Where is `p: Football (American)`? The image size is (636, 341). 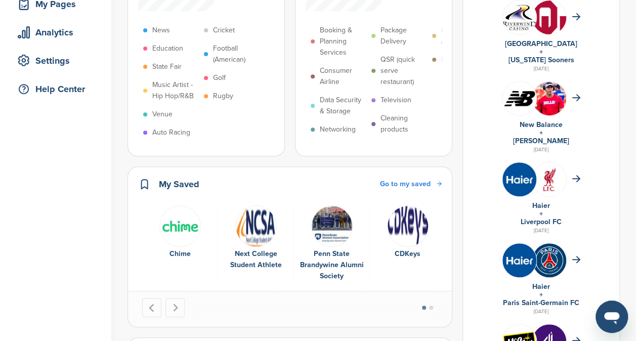
p: Football (American) is located at coordinates (236, 54).